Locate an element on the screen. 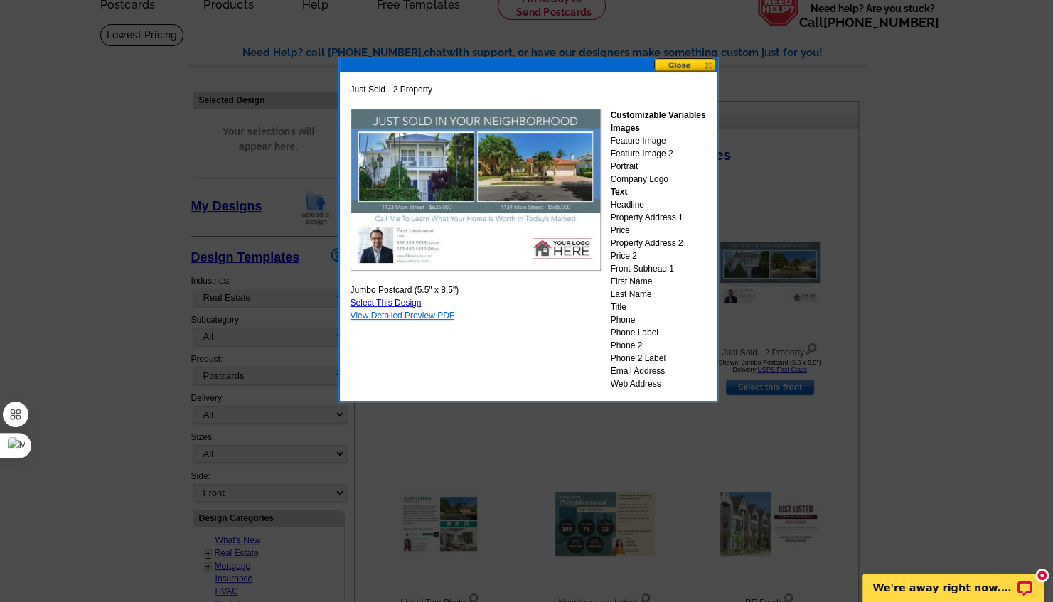 The height and width of the screenshot is (602, 1053). strong: Text is located at coordinates (619, 192).